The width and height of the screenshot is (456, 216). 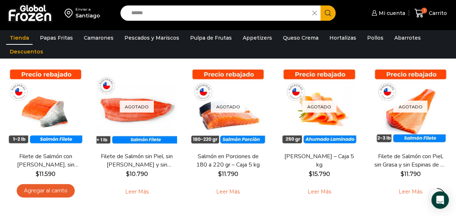 What do you see at coordinates (431, 13) in the screenshot?
I see `a: 1 Carrito` at bounding box center [431, 13].